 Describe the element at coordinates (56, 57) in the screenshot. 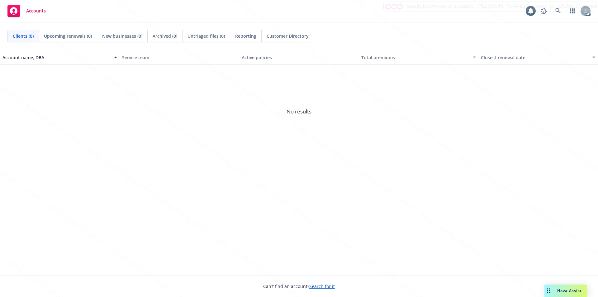

I see `div: Account name, DBA` at that location.